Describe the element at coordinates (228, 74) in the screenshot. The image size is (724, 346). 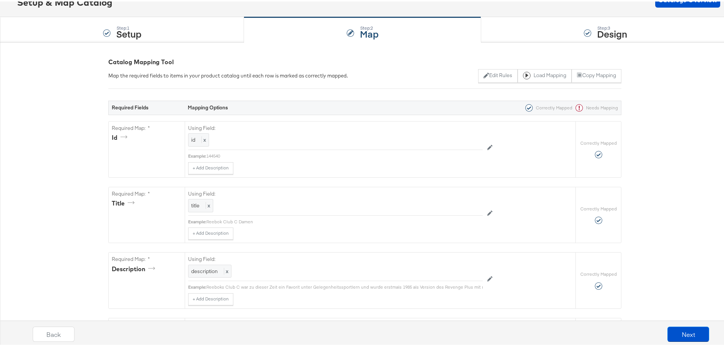
I see `div: Map the required fields to items in your product catalog until each row is marked as correctly ma...` at that location.